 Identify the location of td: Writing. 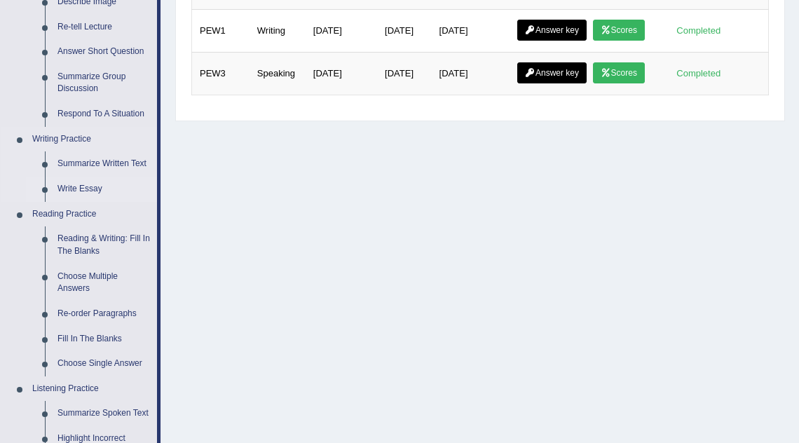
(278, 30).